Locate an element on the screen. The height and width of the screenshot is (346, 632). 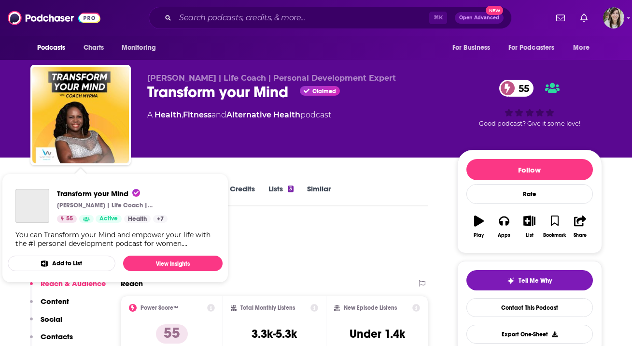
button: Play is located at coordinates (479, 226).